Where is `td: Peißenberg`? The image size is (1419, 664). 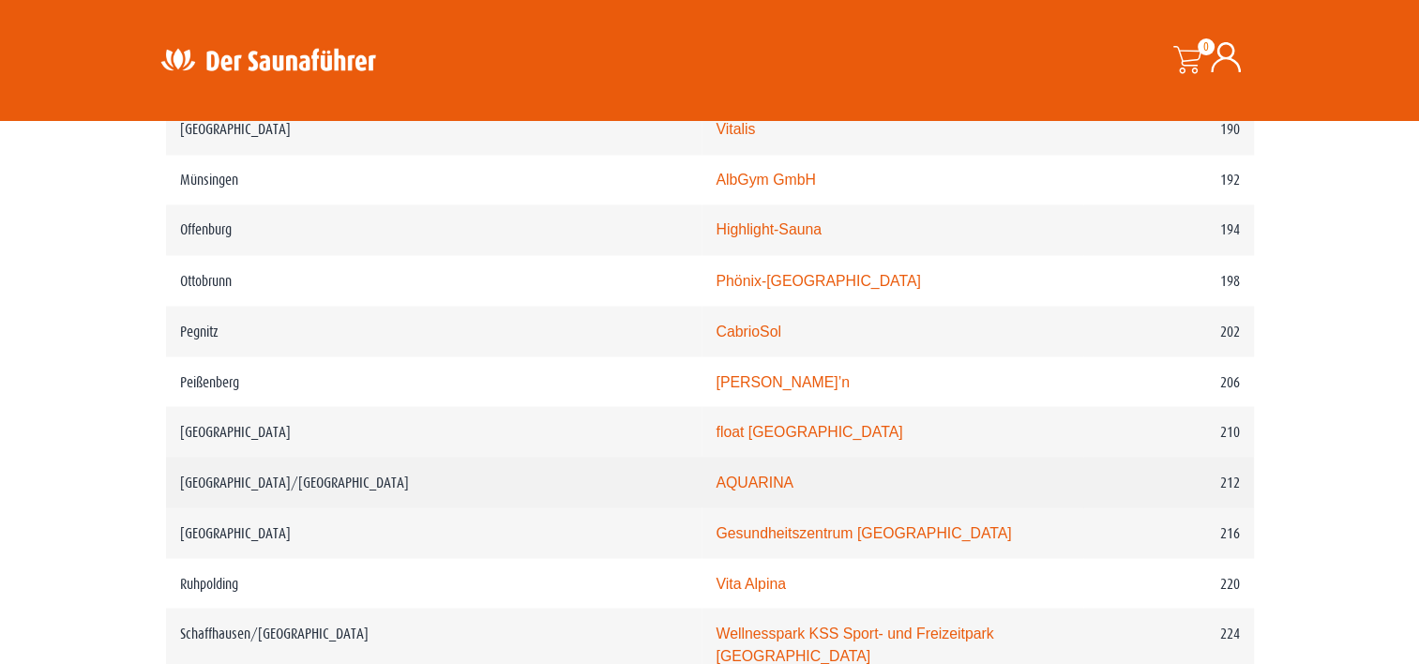 td: Peißenberg is located at coordinates (434, 382).